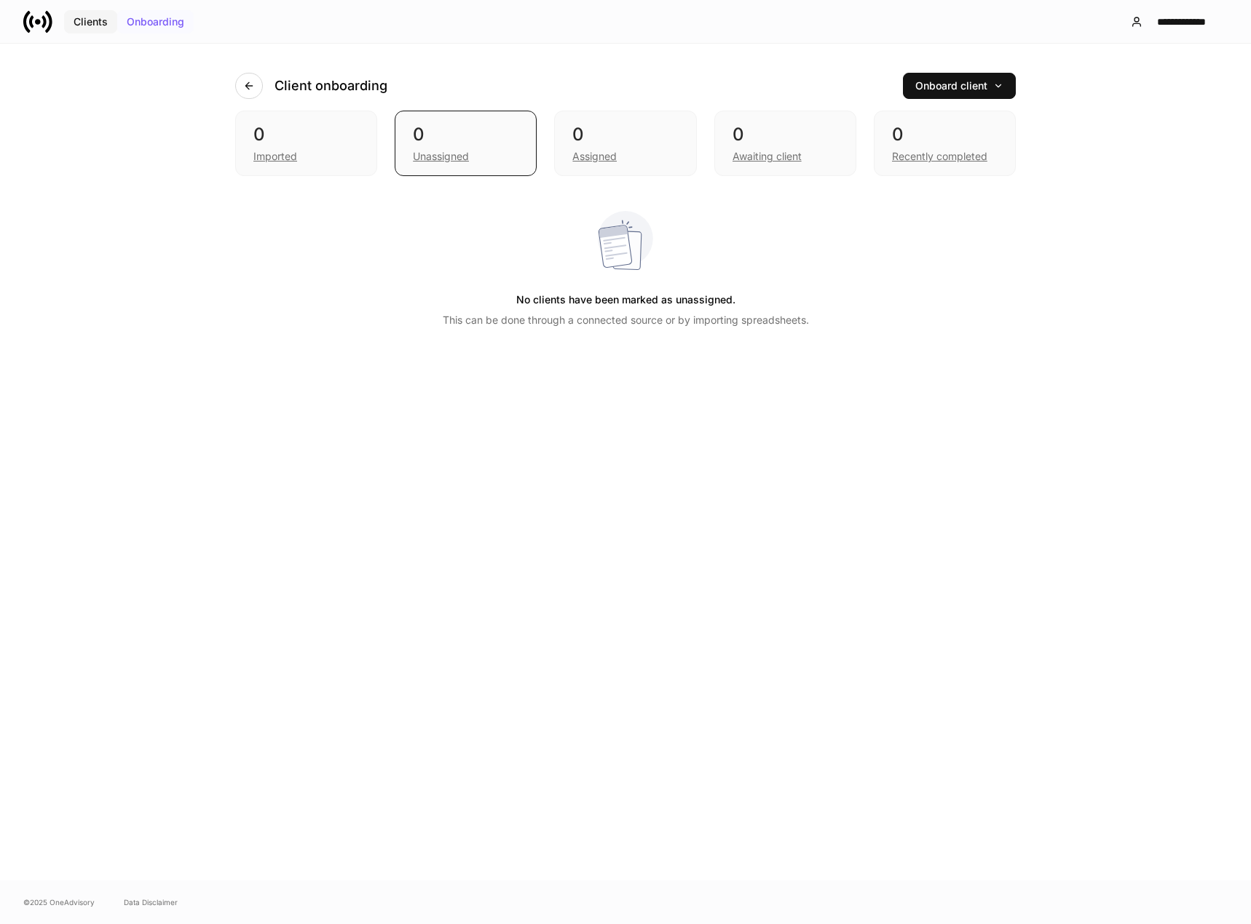 The width and height of the screenshot is (1251, 924). I want to click on div: 0Imported, so click(306, 143).